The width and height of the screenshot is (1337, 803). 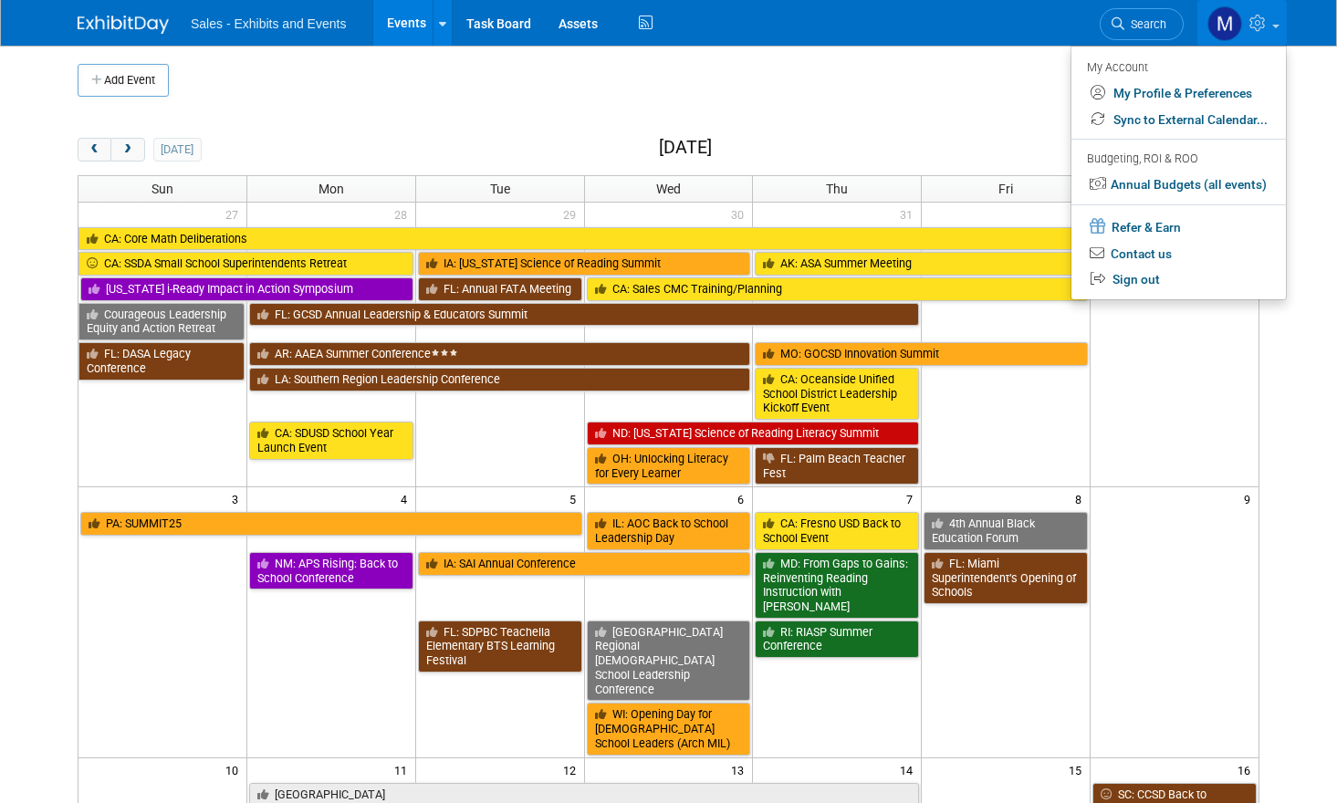 What do you see at coordinates (235, 214) in the screenshot?
I see `span: 27` at bounding box center [235, 214].